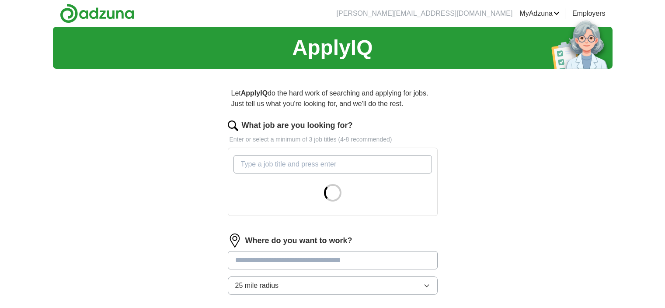  Describe the element at coordinates (299, 240) in the screenshot. I see `label: Where do you want to work?` at that location.